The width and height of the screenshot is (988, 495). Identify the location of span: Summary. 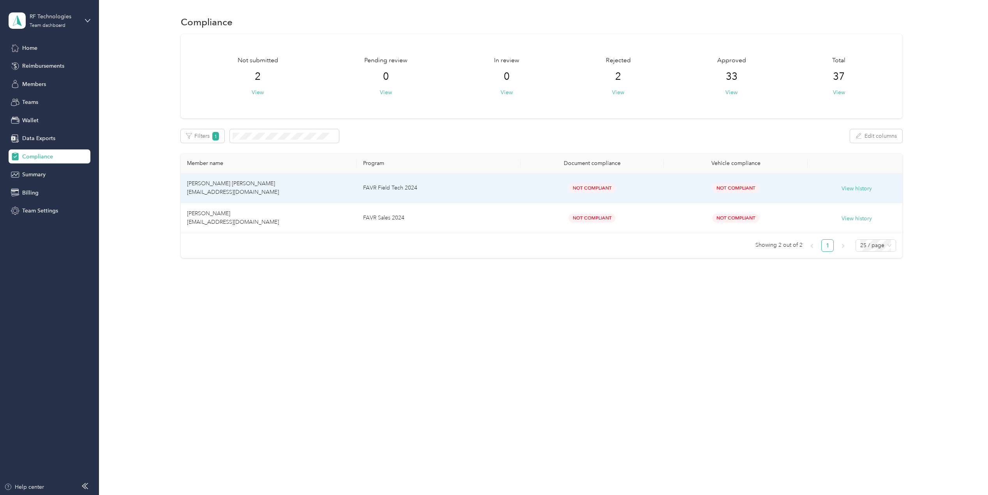
(34, 174).